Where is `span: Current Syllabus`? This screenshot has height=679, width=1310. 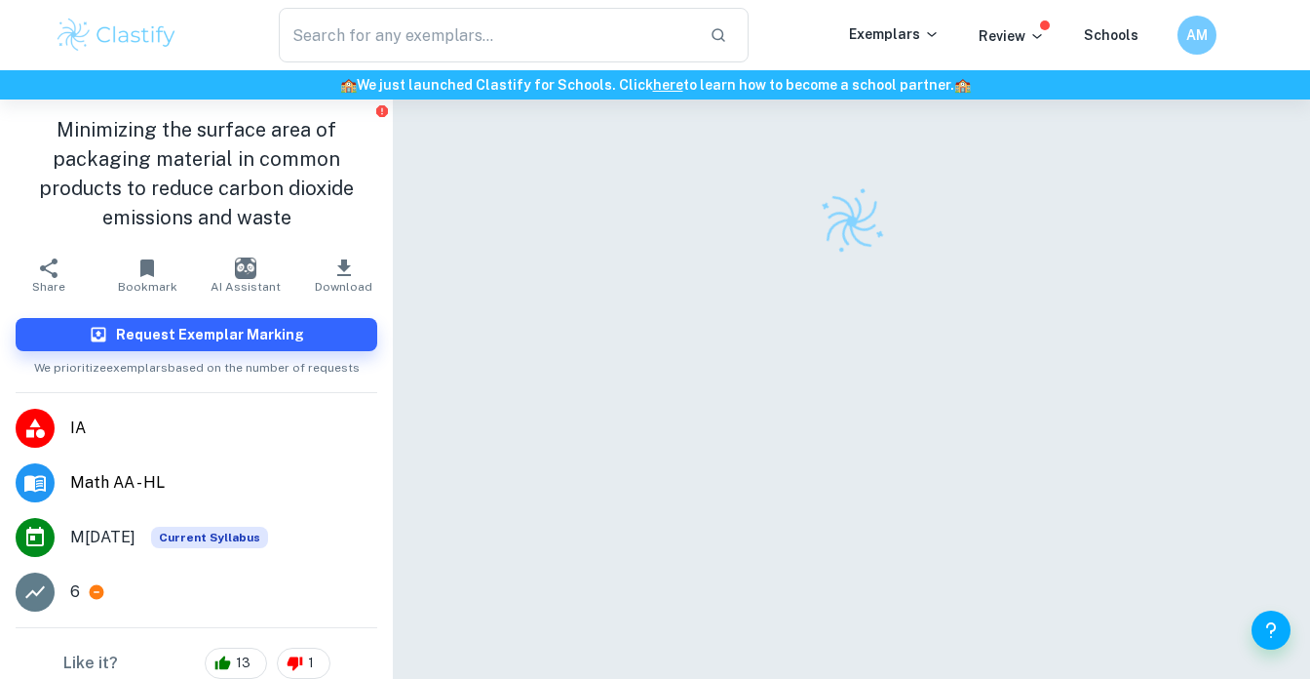 span: Current Syllabus is located at coordinates (210, 537).